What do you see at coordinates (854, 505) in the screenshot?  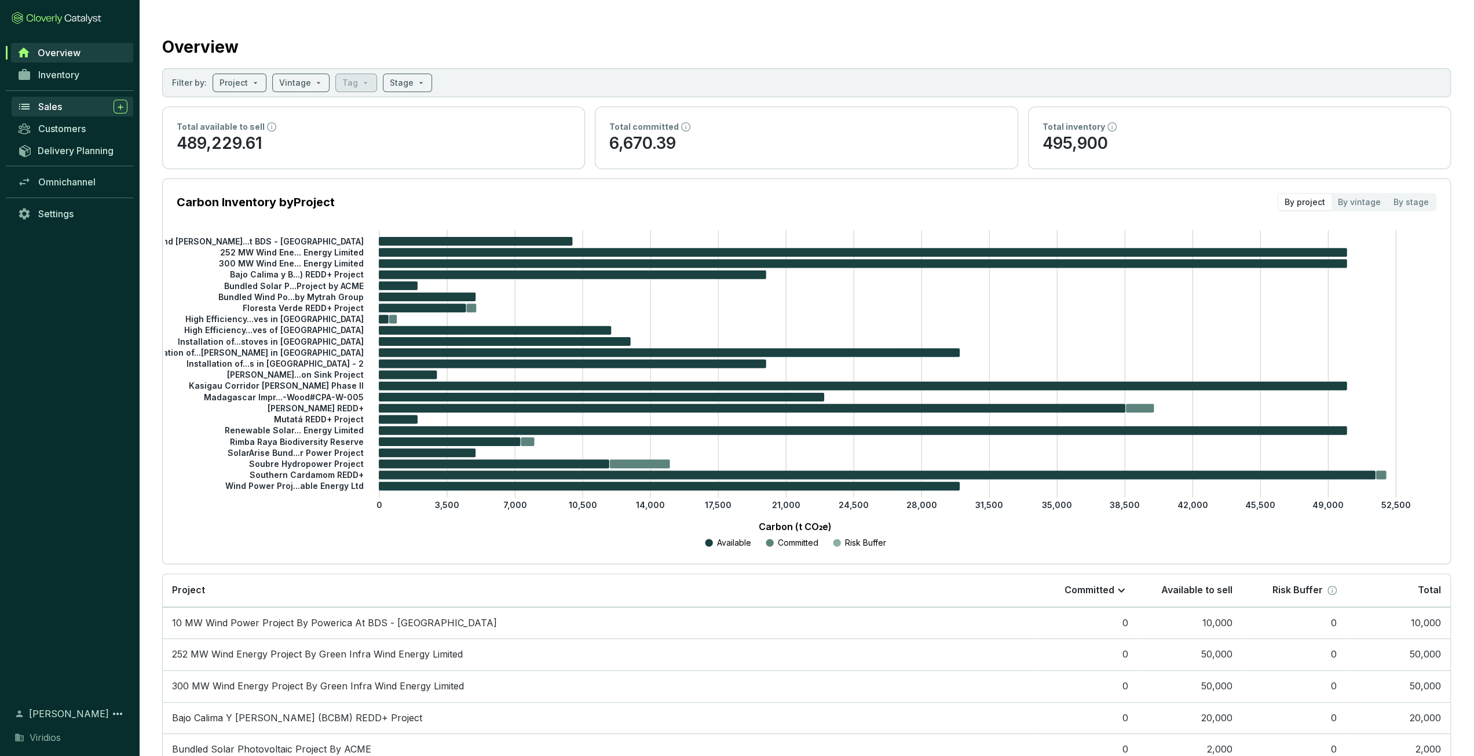 I see `tspan: 24,500` at bounding box center [854, 505].